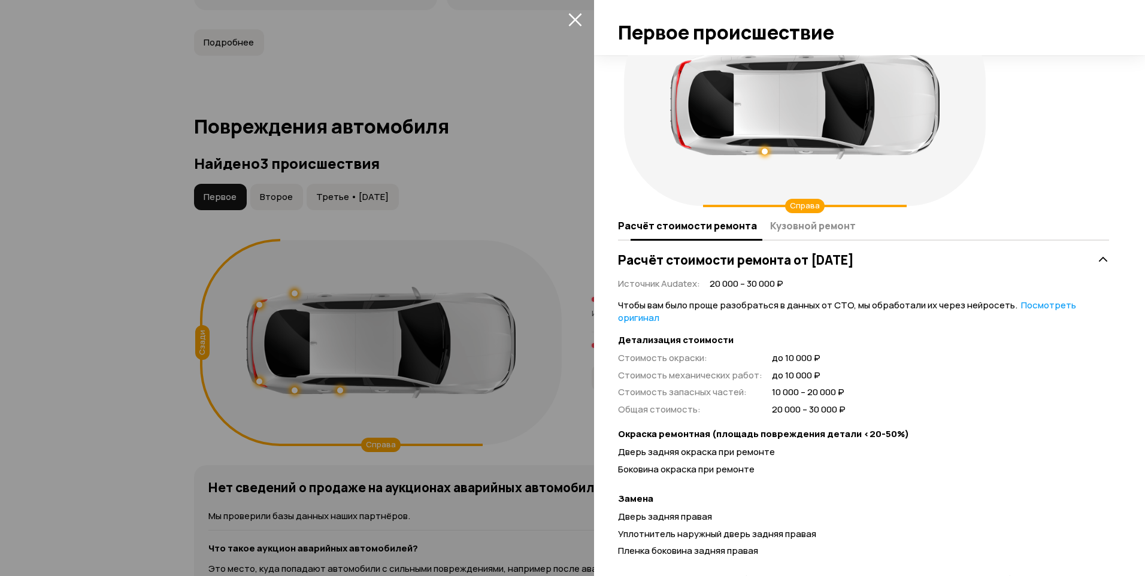  Describe the element at coordinates (809, 392) in the screenshot. I see `span: 10 000 – 20 000 ₽` at that location.